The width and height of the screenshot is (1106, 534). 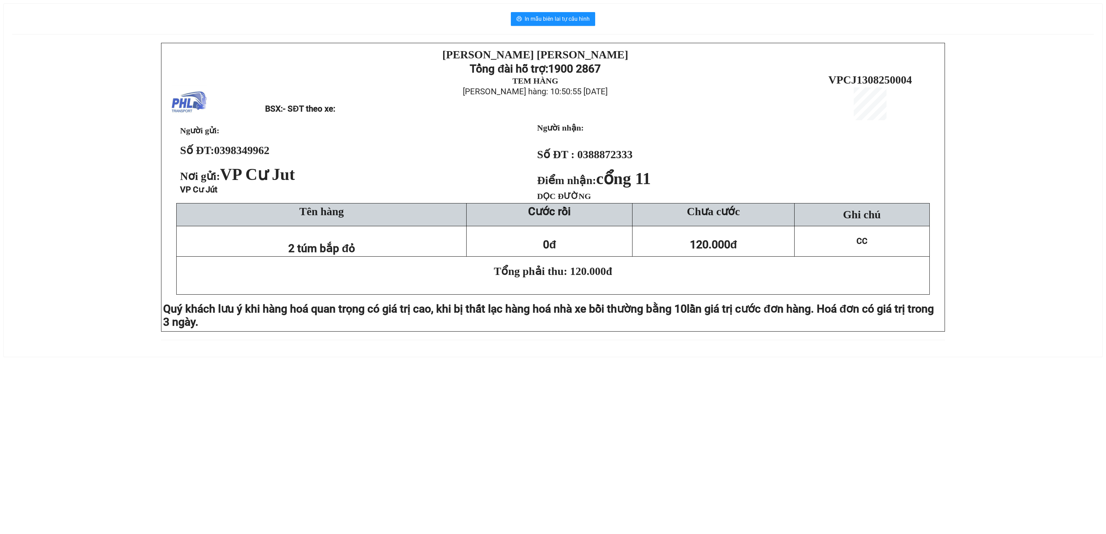 I want to click on strong: Người nhận:, so click(x=560, y=128).